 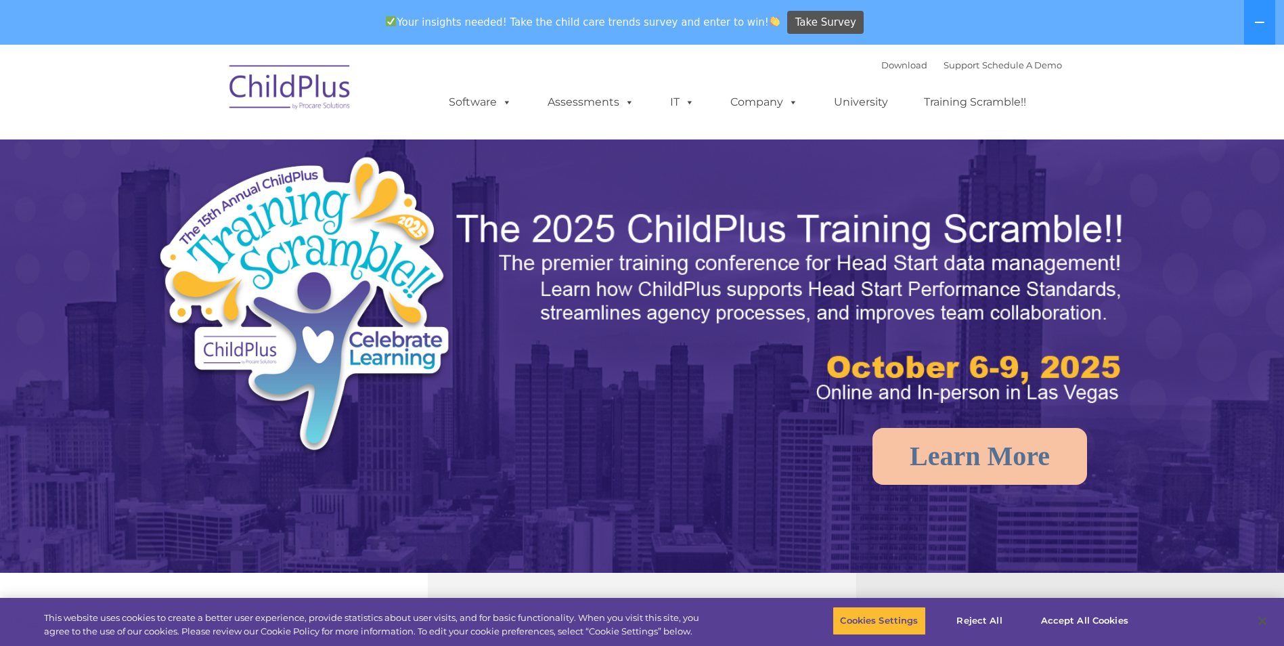 What do you see at coordinates (480, 102) in the screenshot?
I see `a: Software` at bounding box center [480, 102].